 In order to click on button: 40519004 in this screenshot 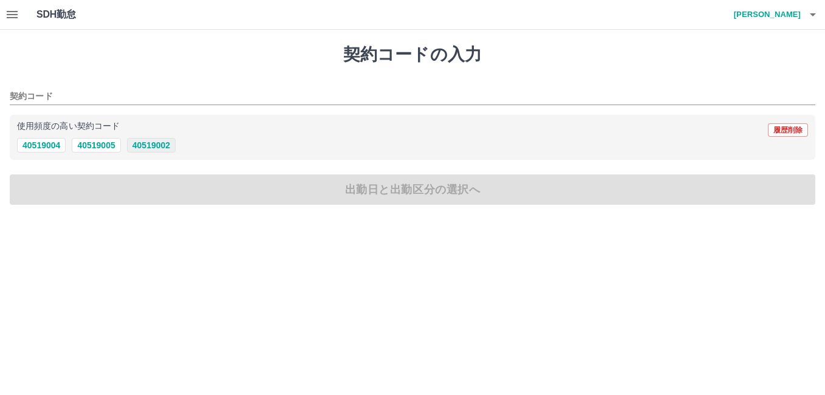, I will do `click(41, 145)`.